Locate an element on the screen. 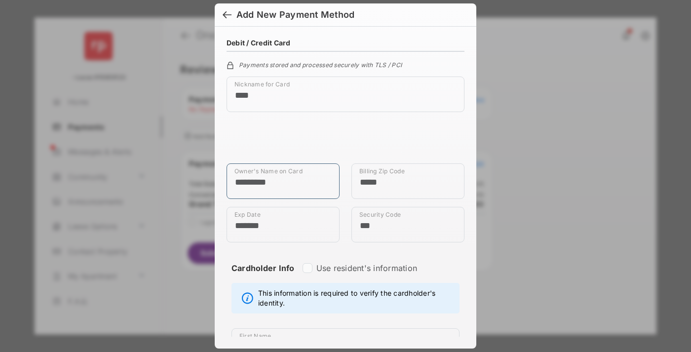 Image resolution: width=691 pixels, height=352 pixels. span: This information is required to verify the cardholder's identity. is located at coordinates (356, 298).